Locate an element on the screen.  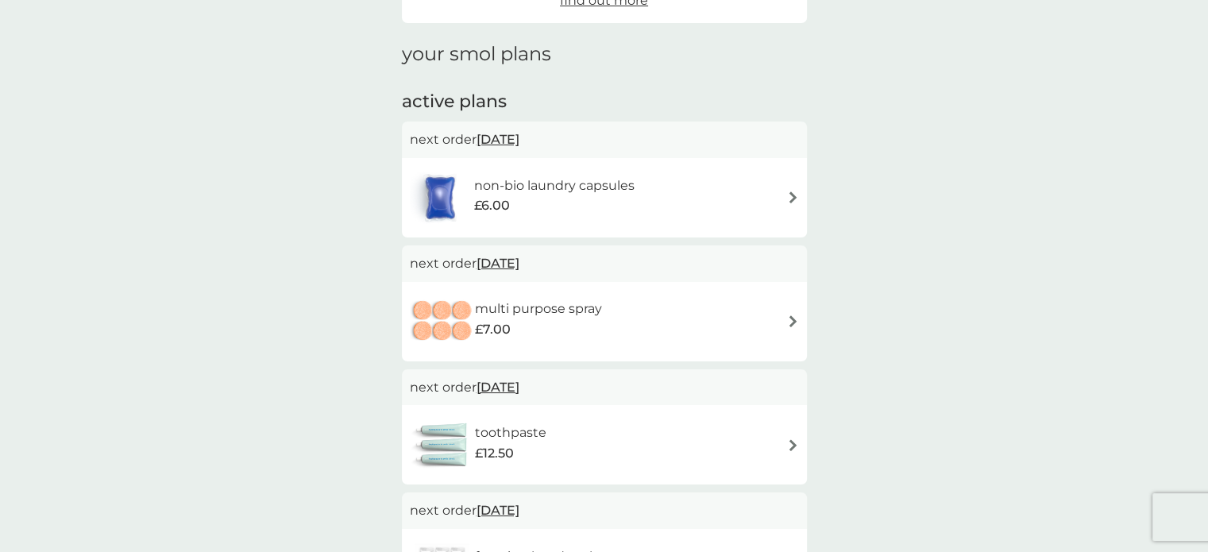
span: £6.00 is located at coordinates (491, 206).